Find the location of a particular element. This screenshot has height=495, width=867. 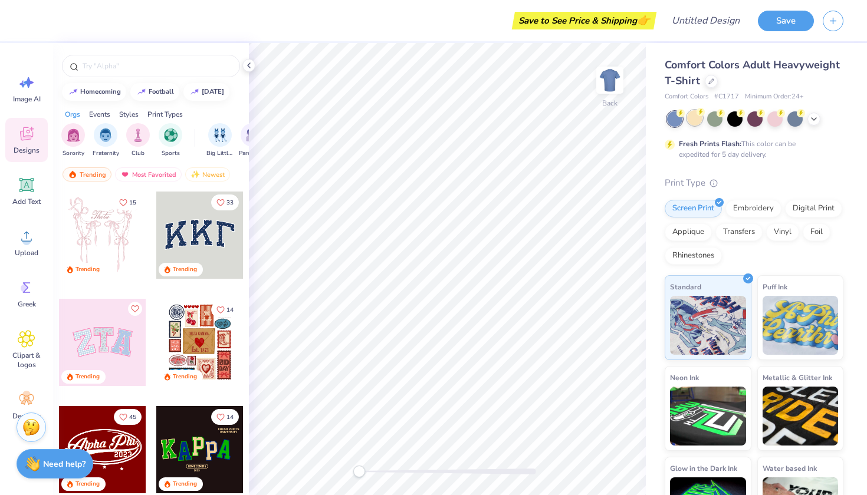

div: Screen Print is located at coordinates (693, 209).